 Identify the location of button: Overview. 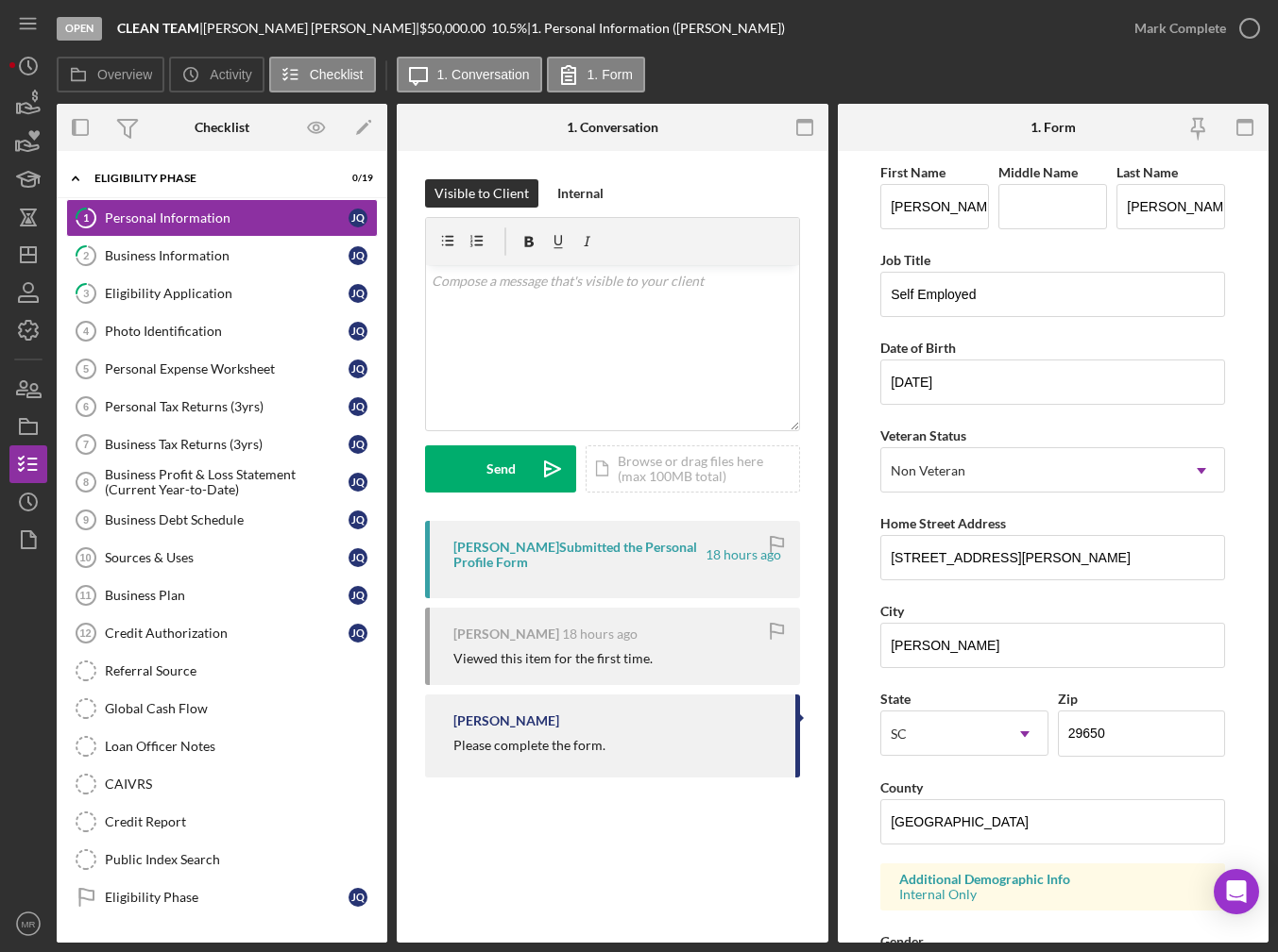
(111, 75).